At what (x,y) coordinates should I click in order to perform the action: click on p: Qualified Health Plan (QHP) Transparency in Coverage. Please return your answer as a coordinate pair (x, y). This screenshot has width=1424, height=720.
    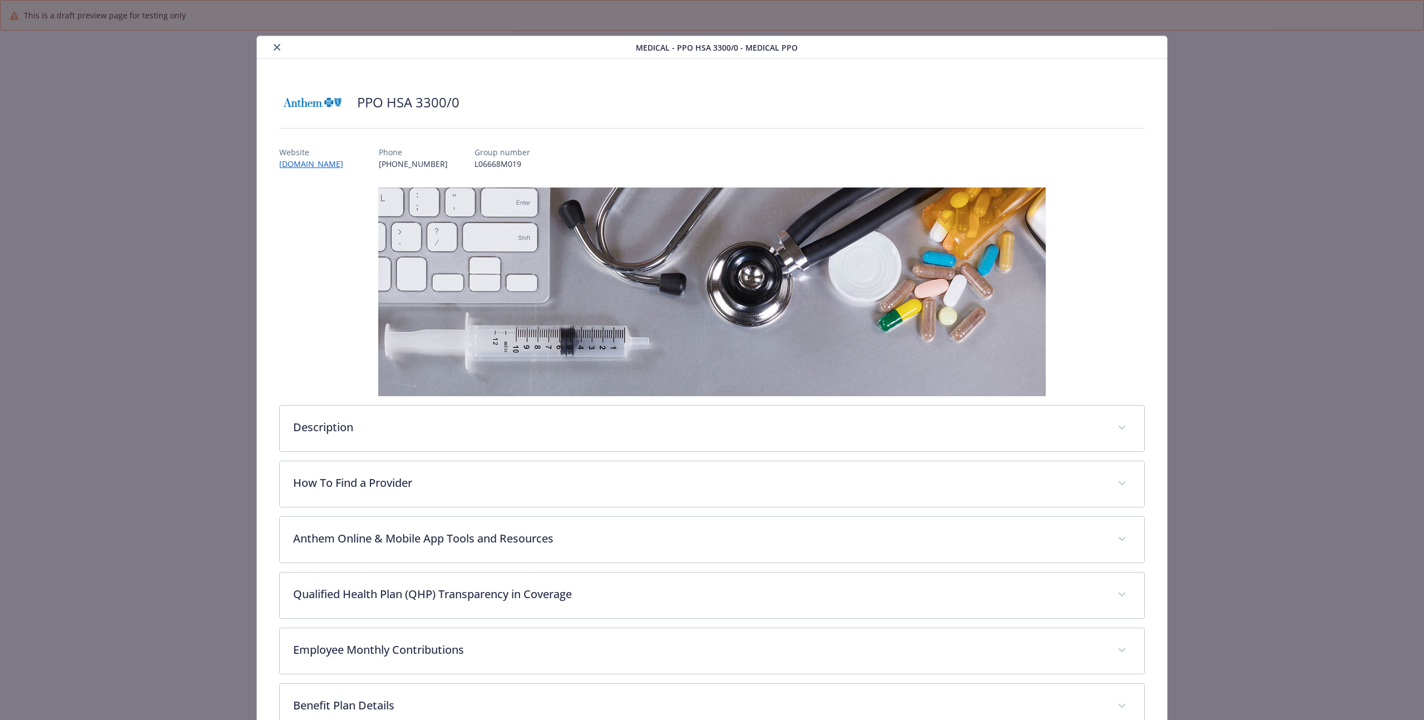
    Looking at the image, I should click on (699, 594).